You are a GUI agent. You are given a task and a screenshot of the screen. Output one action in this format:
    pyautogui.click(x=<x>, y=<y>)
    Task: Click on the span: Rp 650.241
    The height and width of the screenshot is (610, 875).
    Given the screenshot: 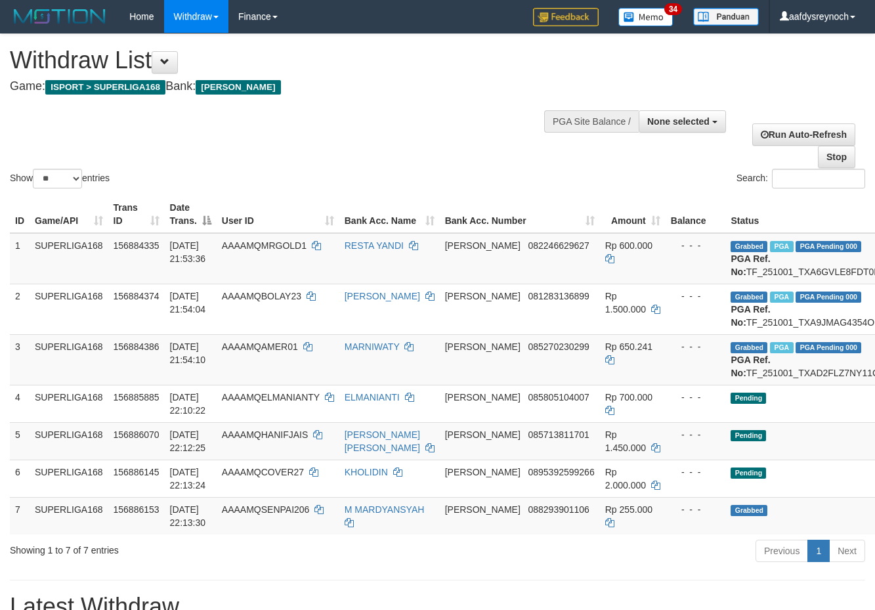 What is the action you would take?
    pyautogui.click(x=629, y=346)
    